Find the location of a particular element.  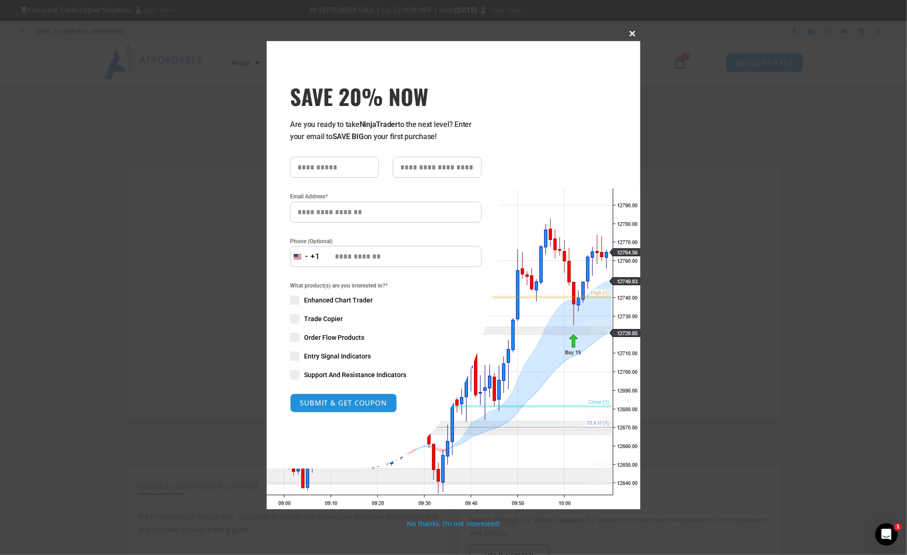

a: No thanks, I’m not interested! is located at coordinates (453, 524).